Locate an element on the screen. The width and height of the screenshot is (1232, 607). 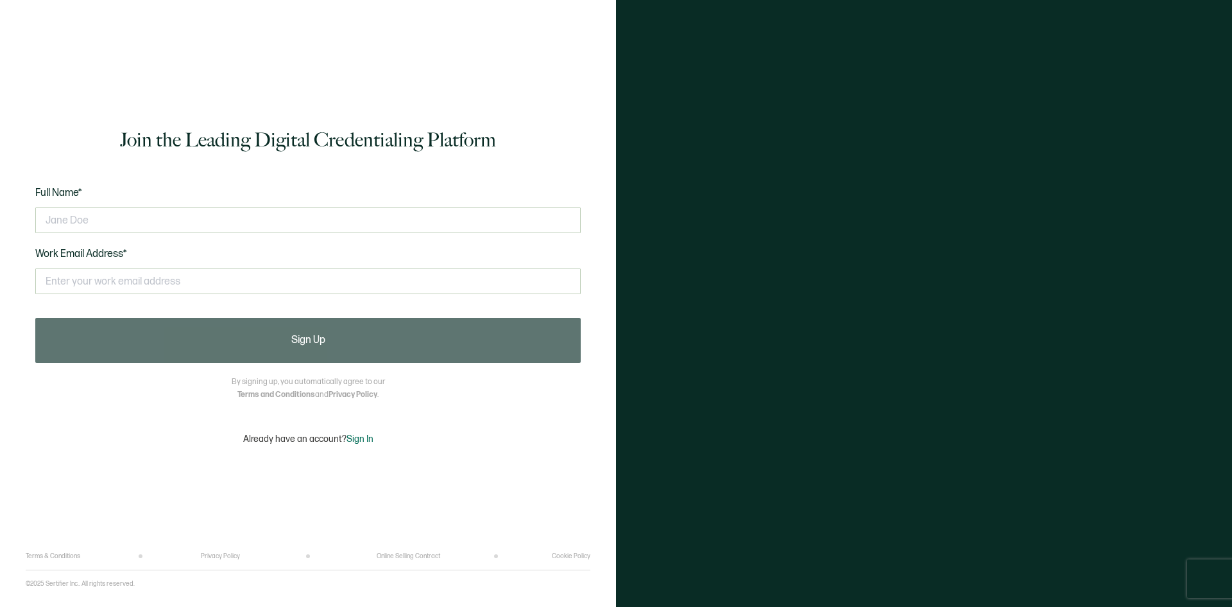
h1: Join the Leading Digital Credentialing Platform is located at coordinates (308, 140).